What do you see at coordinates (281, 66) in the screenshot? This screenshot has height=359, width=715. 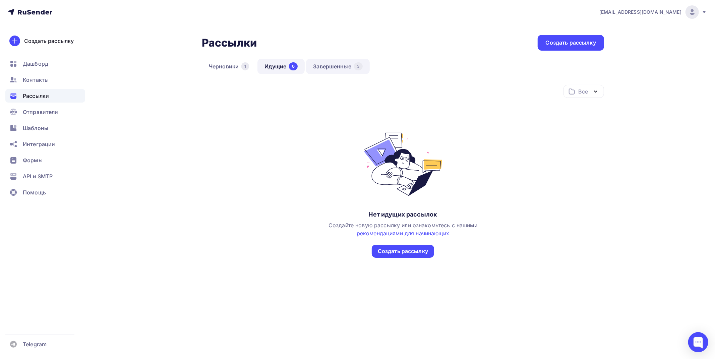 I see `a: Идущие0` at bounding box center [281, 66].